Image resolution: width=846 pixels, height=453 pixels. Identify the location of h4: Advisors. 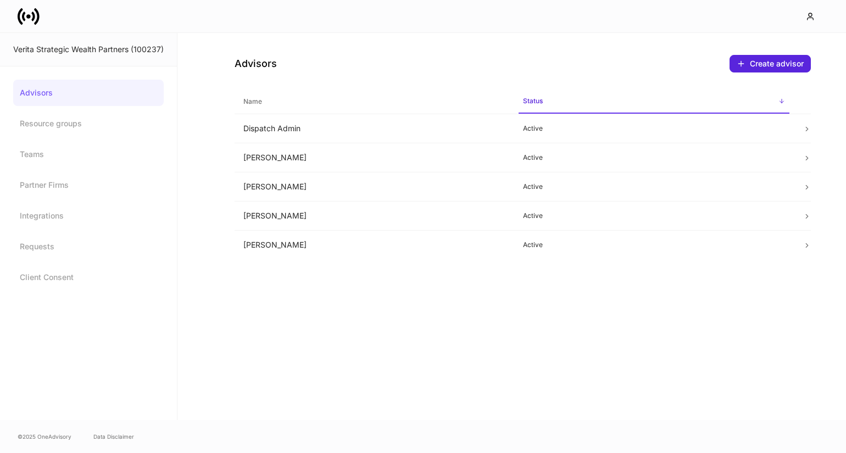
(255, 64).